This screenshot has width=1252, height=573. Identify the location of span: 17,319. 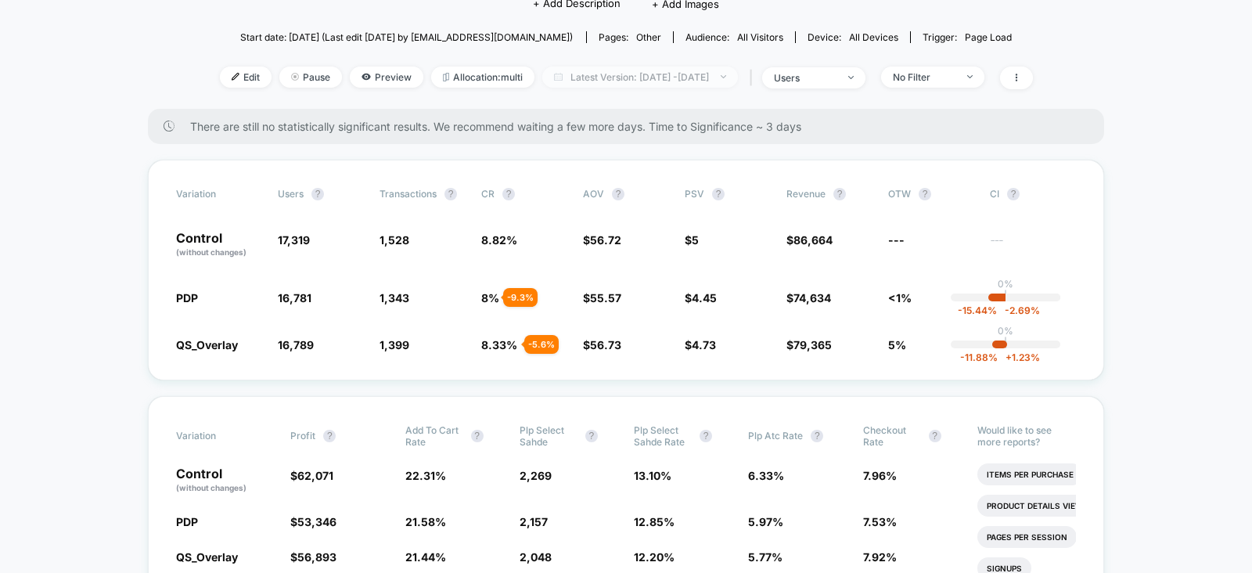
(293, 239).